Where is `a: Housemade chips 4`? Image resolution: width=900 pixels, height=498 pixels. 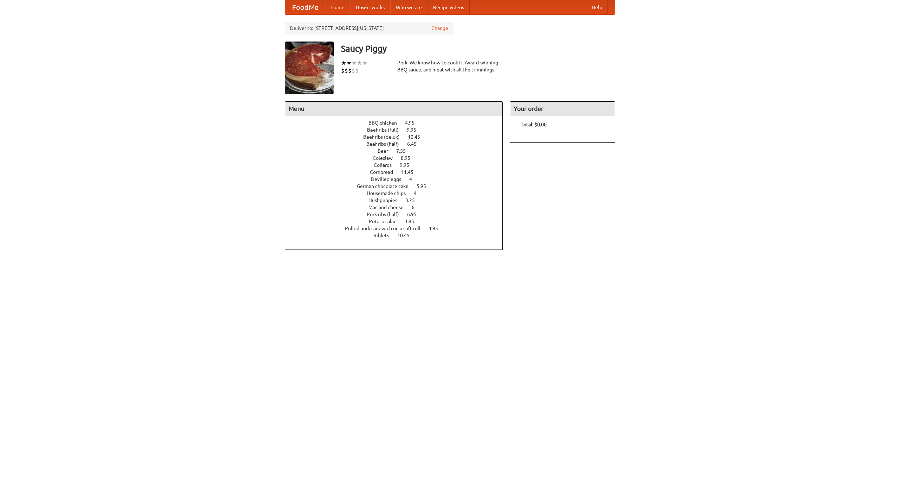
a: Housemade chips 4 is located at coordinates (398, 193).